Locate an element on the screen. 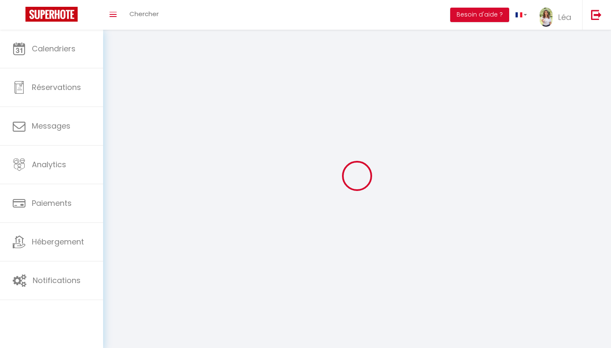  span: Analytics is located at coordinates (49, 164).